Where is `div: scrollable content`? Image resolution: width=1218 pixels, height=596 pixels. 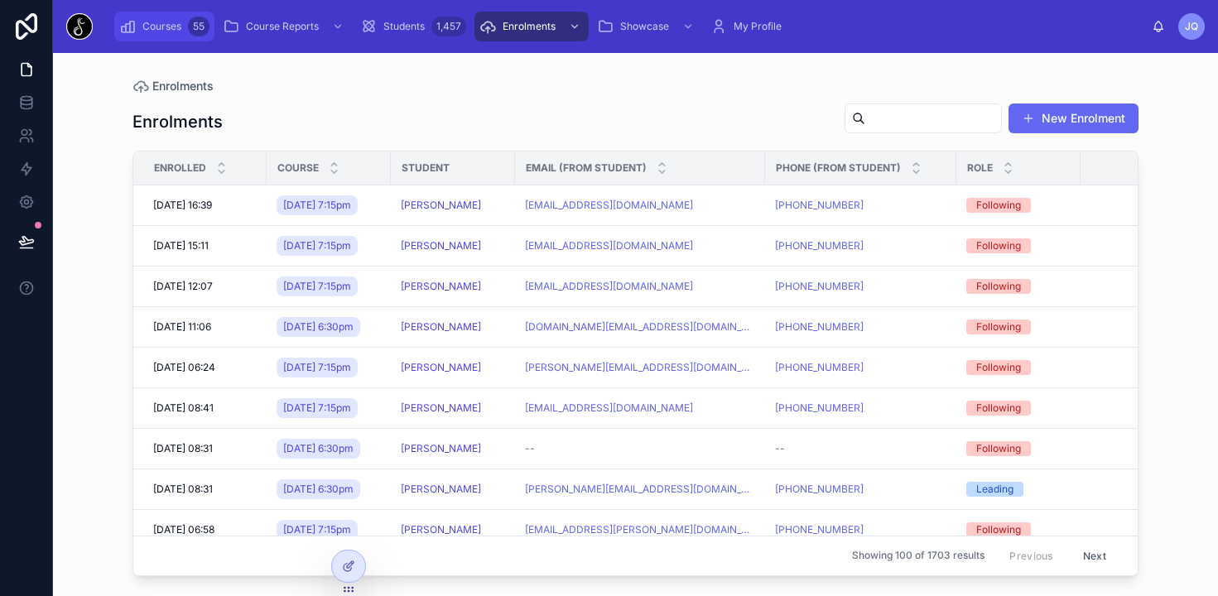
div: scrollable content is located at coordinates (628, 26).